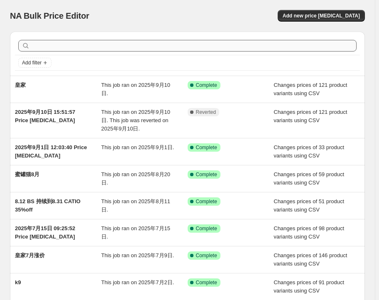 The height and width of the screenshot is (300, 379). Describe the element at coordinates (309, 151) in the screenshot. I see `span: Changes prices of 33 product variants using CSV` at that location.